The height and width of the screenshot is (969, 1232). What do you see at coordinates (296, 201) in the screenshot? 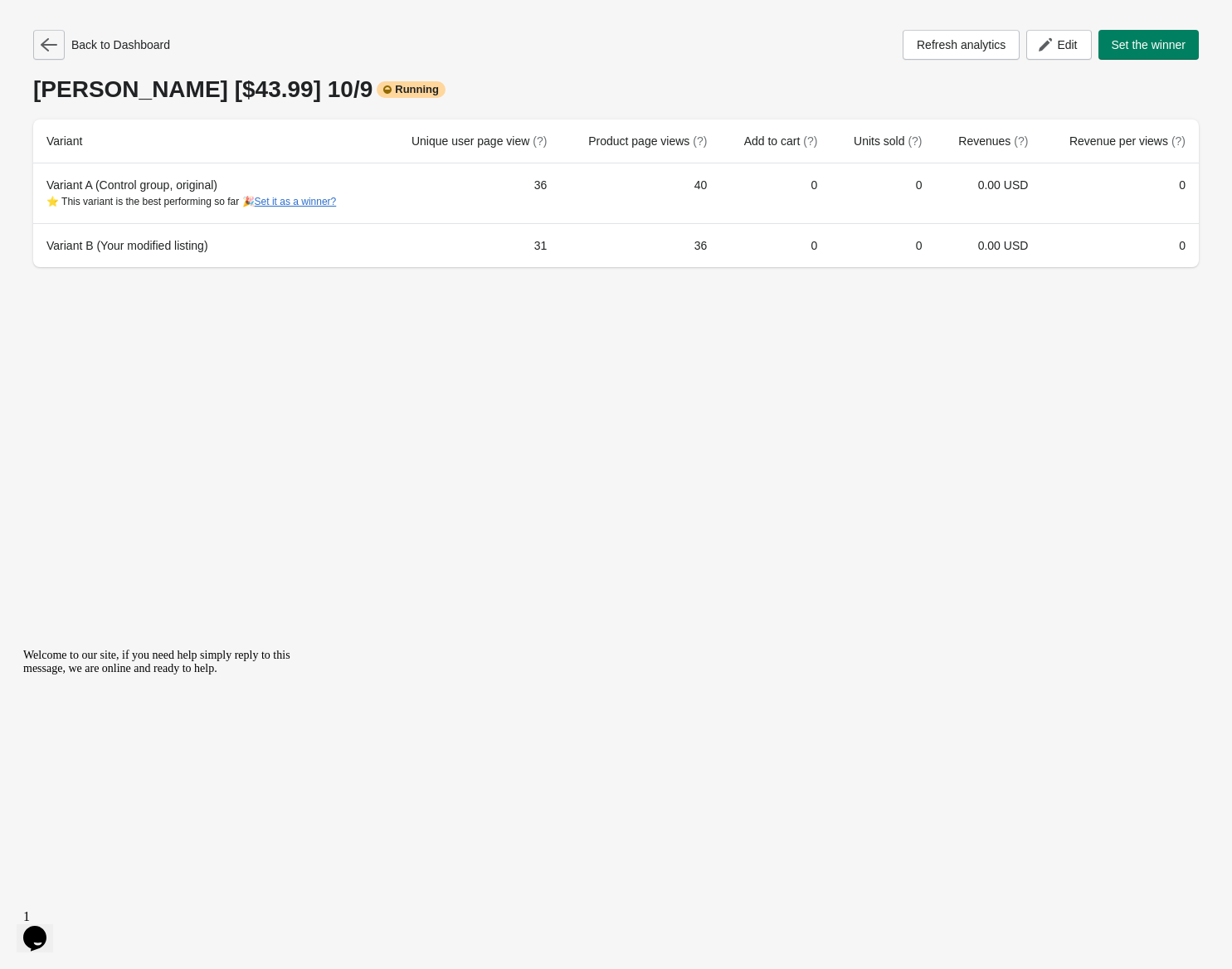
I see `button: Set it as a winner?` at bounding box center [296, 201].